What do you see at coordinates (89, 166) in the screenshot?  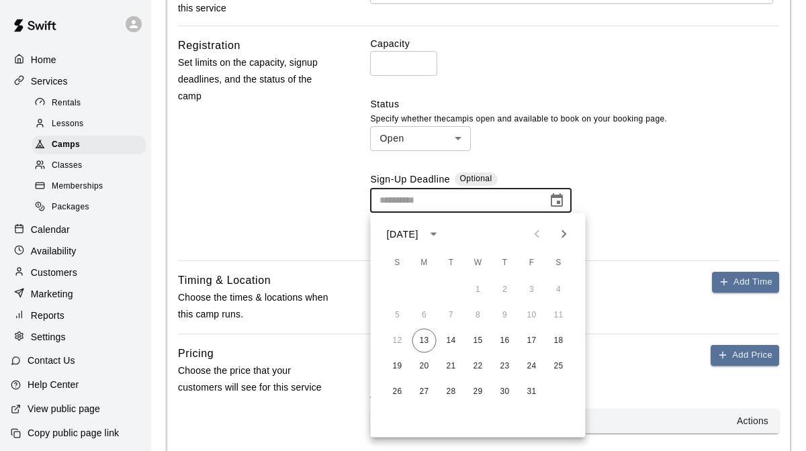 I see `div: Classes` at bounding box center [89, 166].